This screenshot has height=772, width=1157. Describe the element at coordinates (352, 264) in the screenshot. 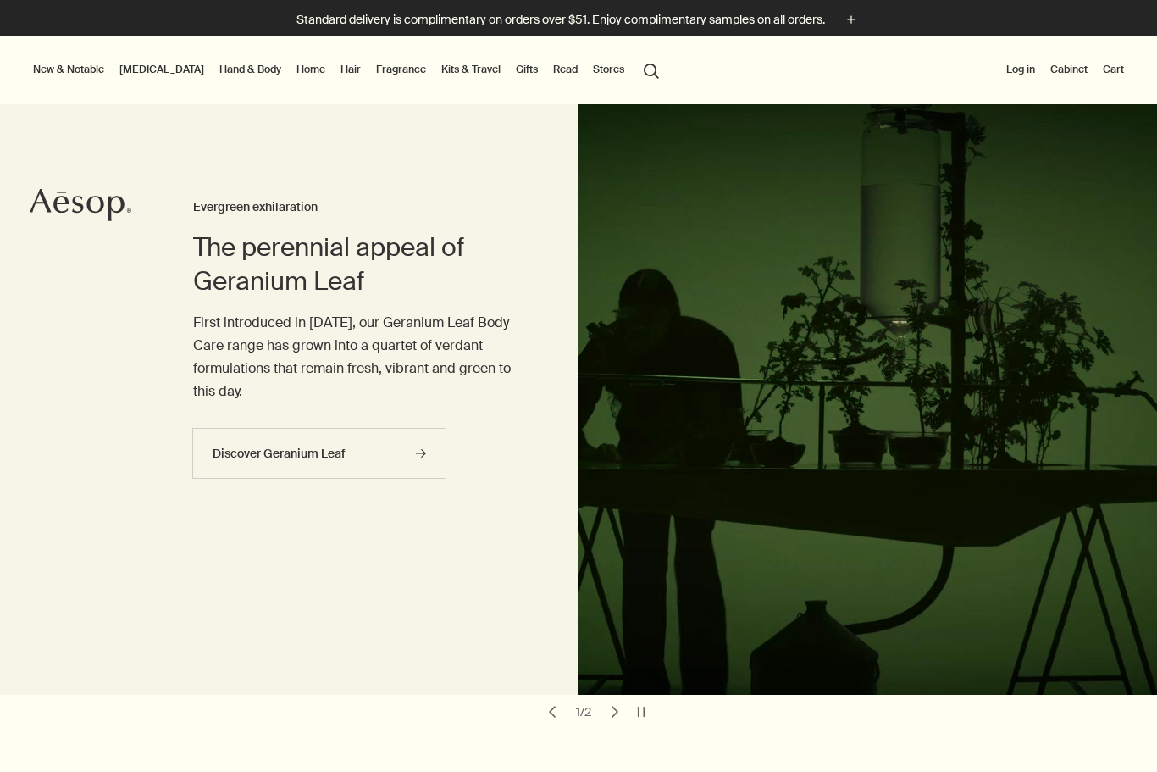

I see `h2: The perennial appeal of Geranium Leaf` at that location.